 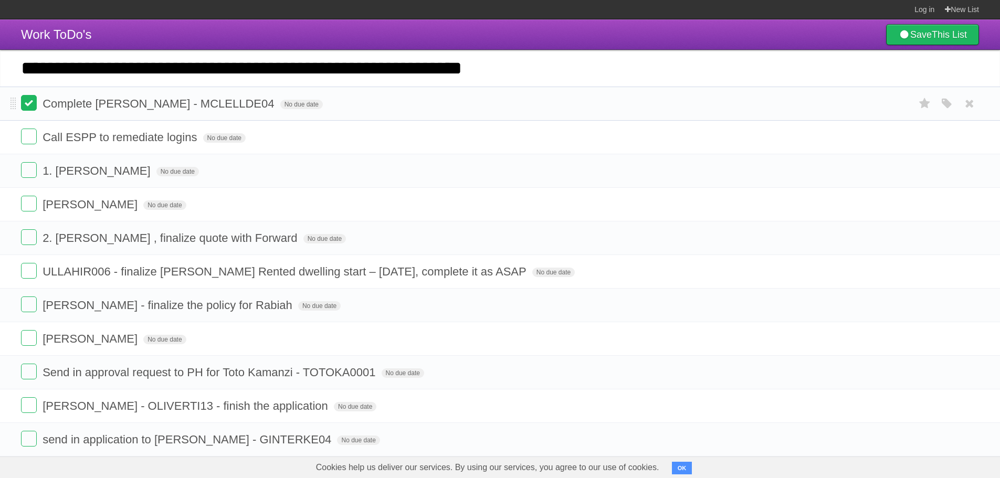 I want to click on b: This List, so click(x=949, y=35).